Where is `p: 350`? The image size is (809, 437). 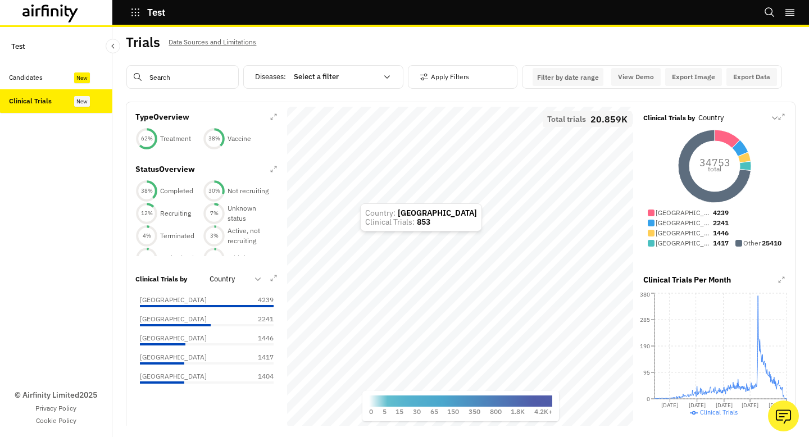
p: 350 is located at coordinates (474, 412).